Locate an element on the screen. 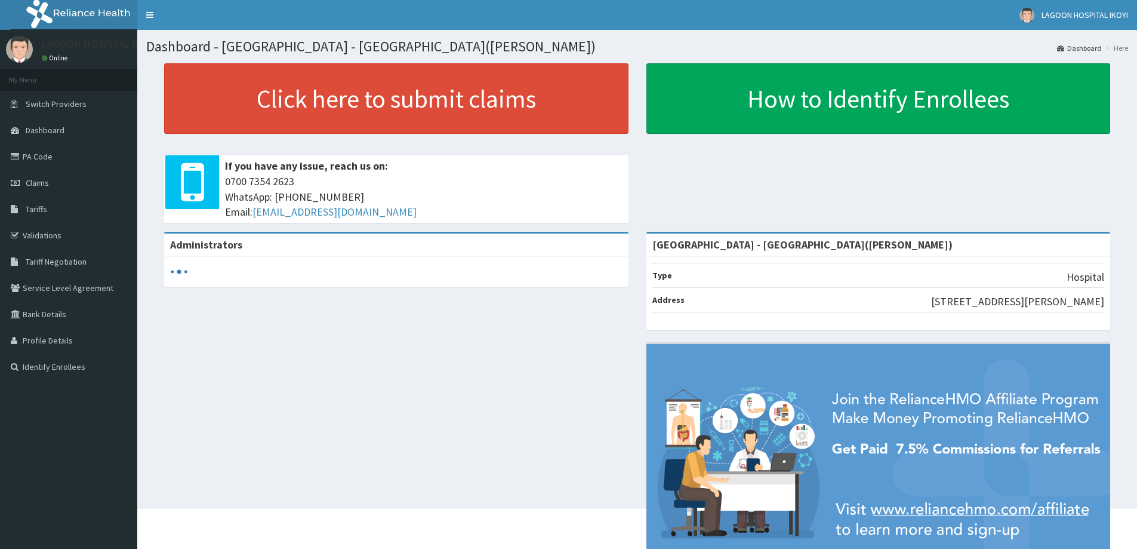 The height and width of the screenshot is (549, 1137). span: Tariffs is located at coordinates (36, 209).